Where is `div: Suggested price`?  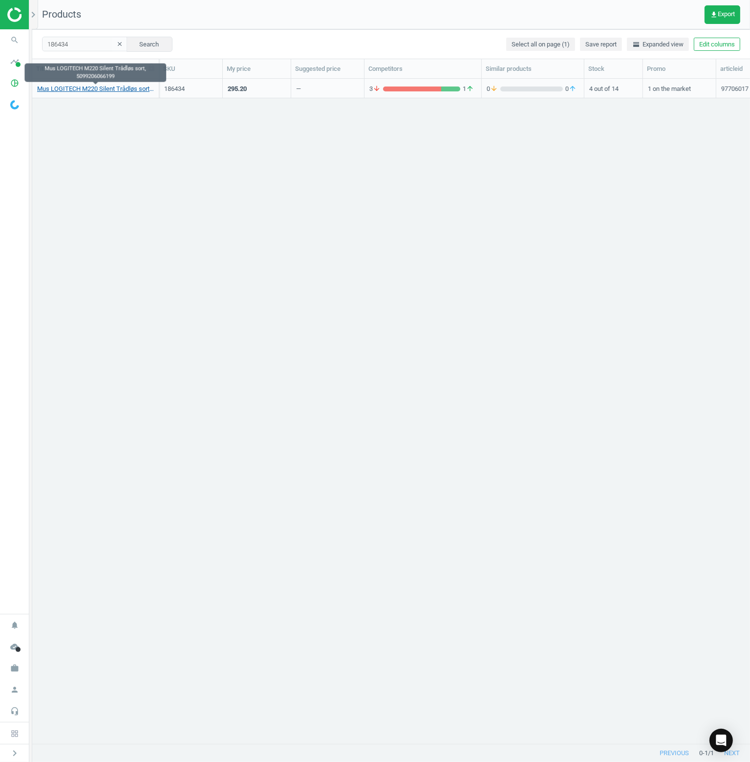 div: Suggested price is located at coordinates (327, 69).